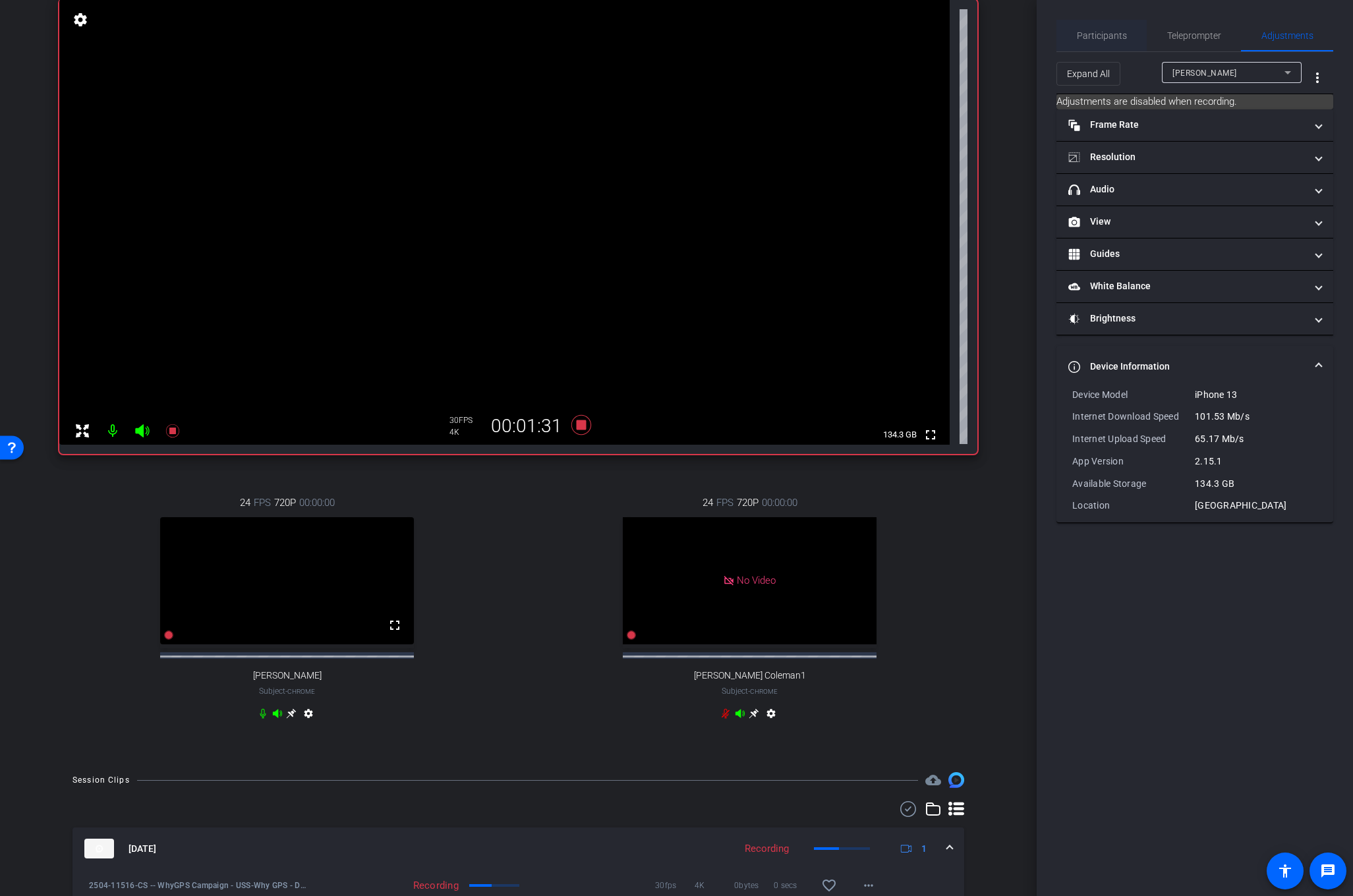 The image size is (1353, 896). What do you see at coordinates (1187, 286) in the screenshot?
I see `mat-panel-title: White Balance` at bounding box center [1187, 286].